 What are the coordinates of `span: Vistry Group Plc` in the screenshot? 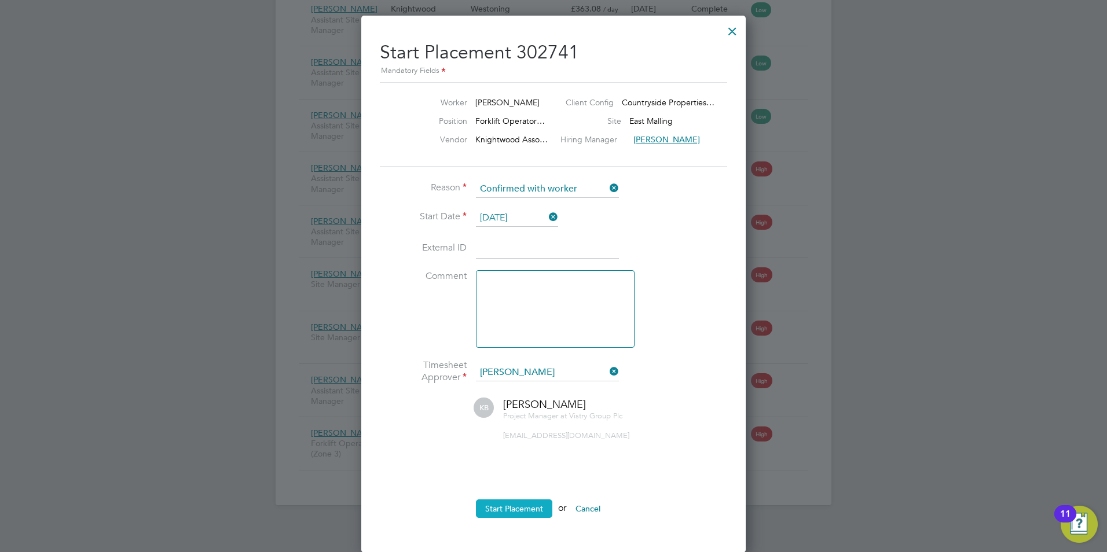 It's located at (596, 416).